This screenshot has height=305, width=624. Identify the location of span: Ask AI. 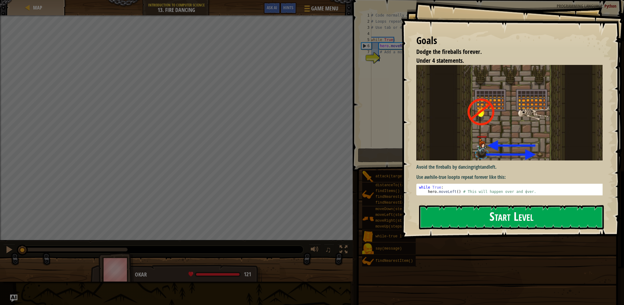
(272, 7).